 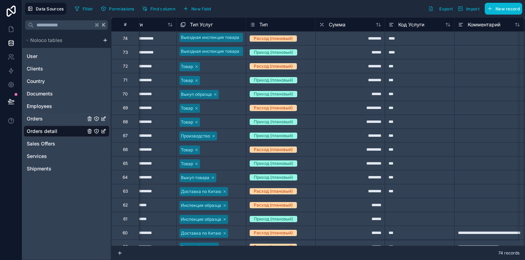 I want to click on button: Permissions, so click(x=117, y=9).